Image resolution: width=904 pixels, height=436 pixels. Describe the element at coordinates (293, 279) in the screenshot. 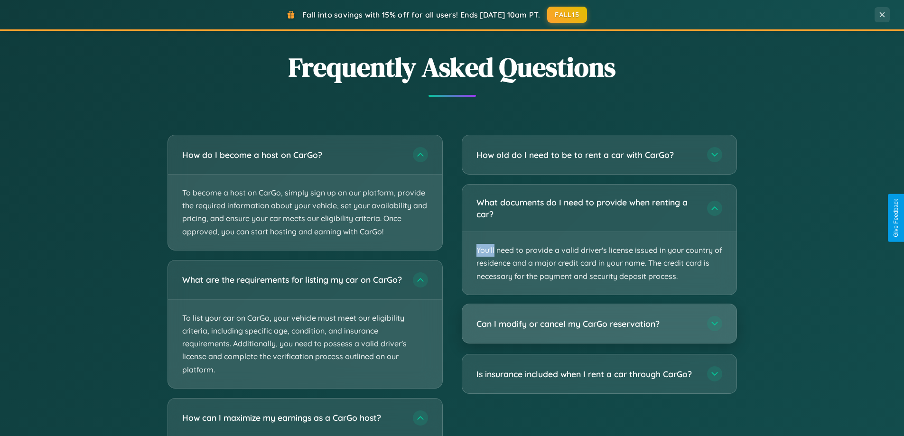

I see `h3: What are the requirements for listing my car on CarGo?` at that location.